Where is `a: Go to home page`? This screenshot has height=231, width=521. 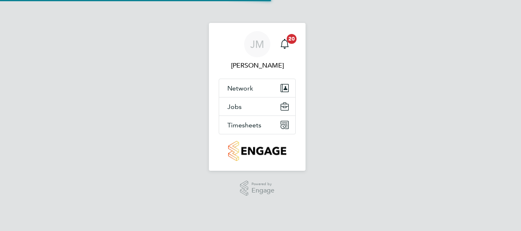 a: Go to home page is located at coordinates (257, 151).